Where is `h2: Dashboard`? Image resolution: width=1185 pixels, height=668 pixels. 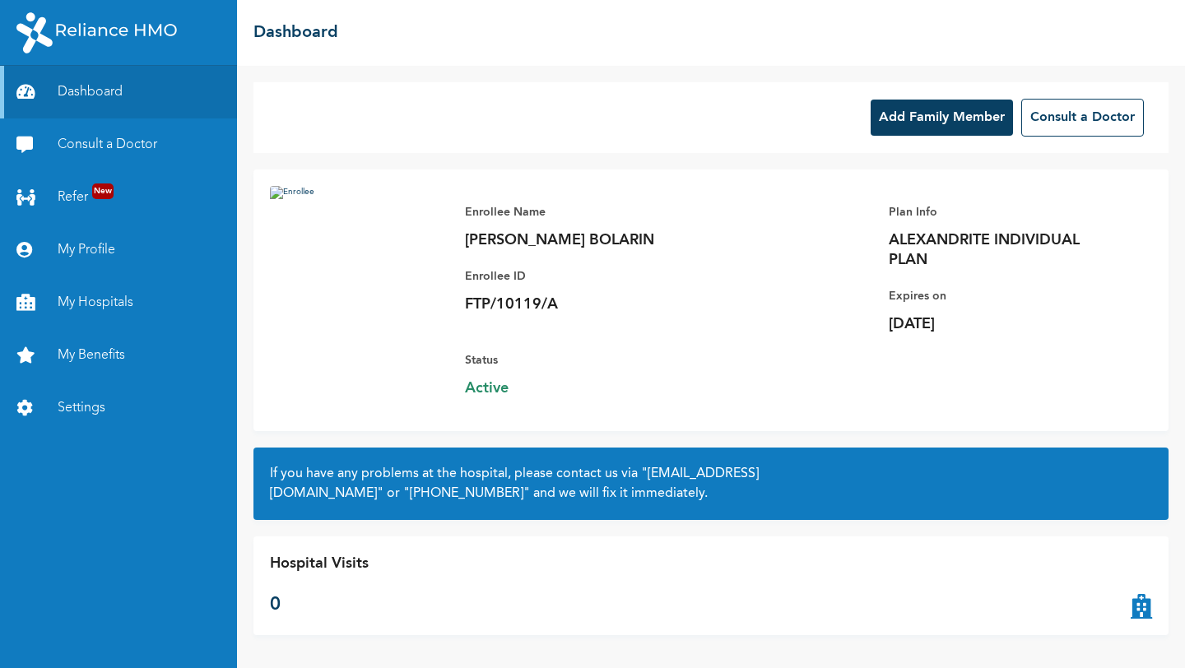
h2: Dashboard is located at coordinates (295, 33).